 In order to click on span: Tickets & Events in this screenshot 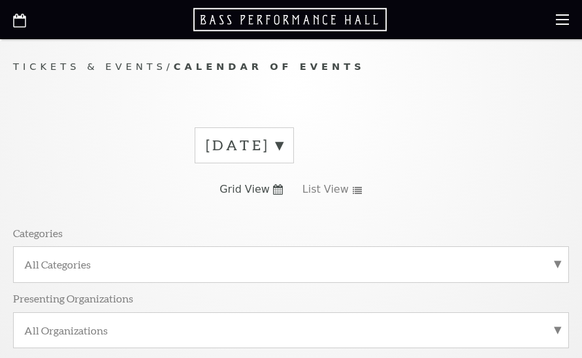, I will do `click(89, 66)`.